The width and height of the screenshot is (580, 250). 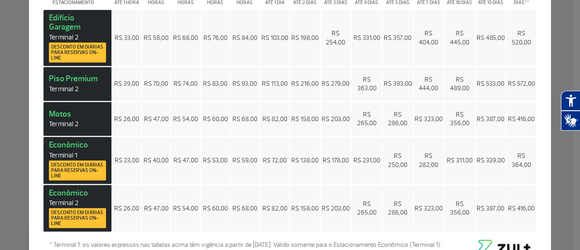 What do you see at coordinates (570, 121) in the screenshot?
I see `button: Abrir tradutor de língua de sinais.` at bounding box center [570, 121].